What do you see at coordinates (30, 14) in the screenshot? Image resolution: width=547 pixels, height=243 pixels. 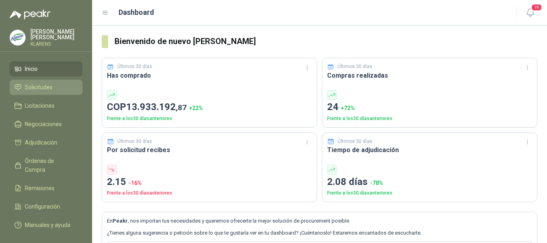 I see `img: Logo peakr` at bounding box center [30, 14].